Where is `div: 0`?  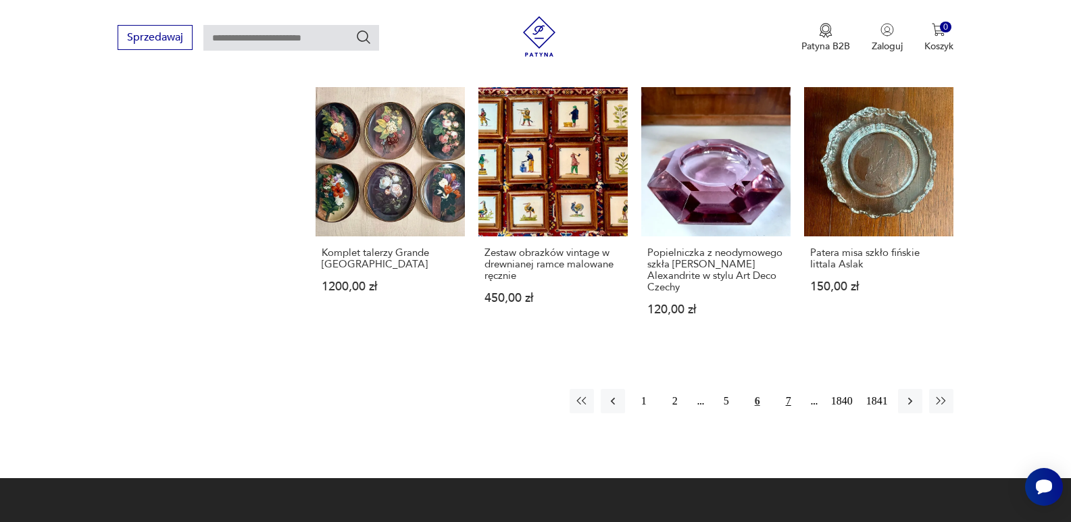 div: 0 is located at coordinates (945, 27).